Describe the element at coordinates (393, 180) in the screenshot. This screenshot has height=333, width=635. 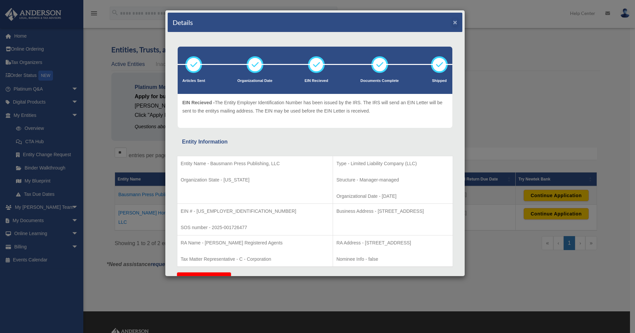
I see `p: Structure - Manager-managed` at that location.